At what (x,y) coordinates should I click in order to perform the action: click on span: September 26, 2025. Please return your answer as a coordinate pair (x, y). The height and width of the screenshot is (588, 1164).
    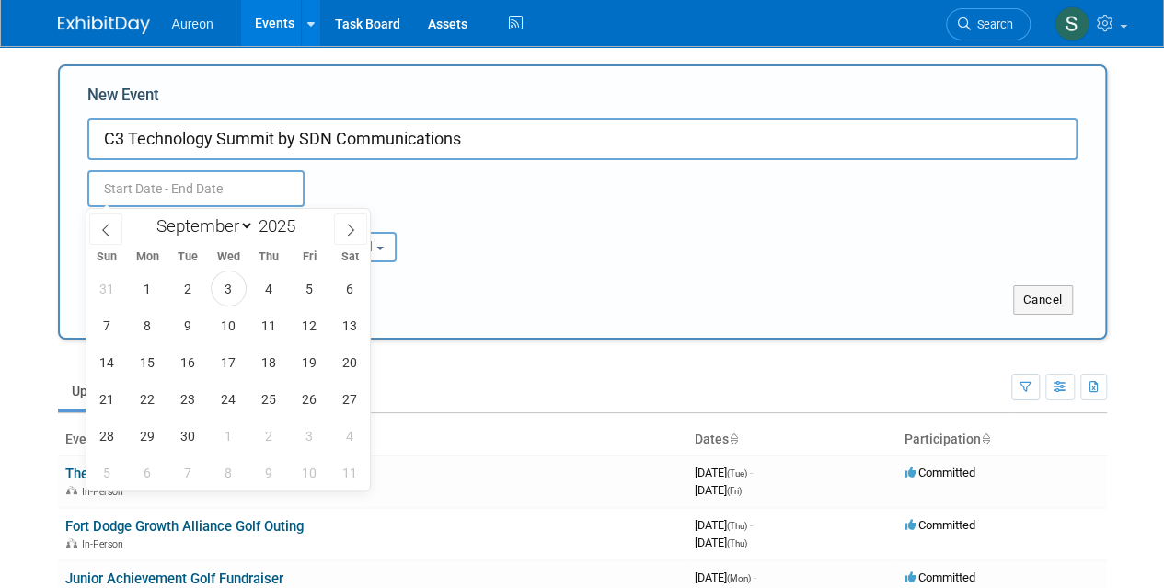
    Looking at the image, I should click on (309, 398).